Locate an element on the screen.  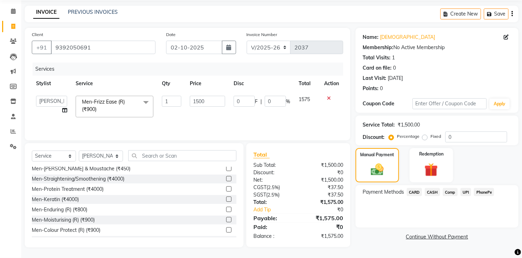
img: _cash.svg is located at coordinates (377, 170).